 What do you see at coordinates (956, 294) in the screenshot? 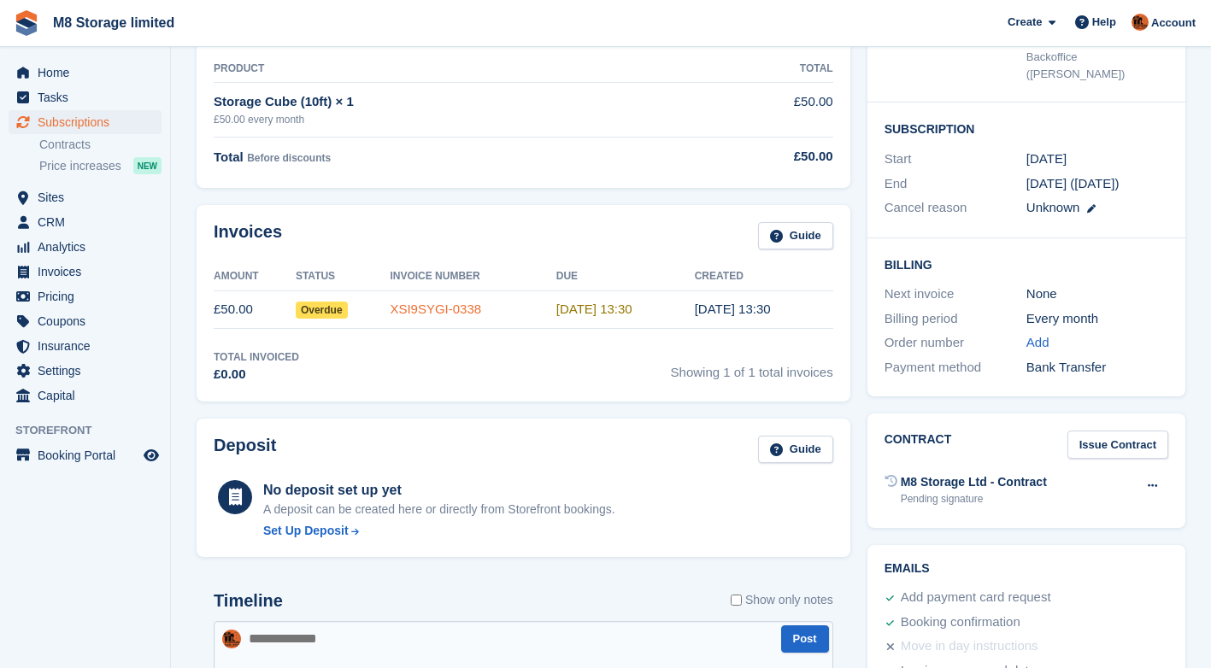
I see `div: Next invoice` at bounding box center [956, 294].